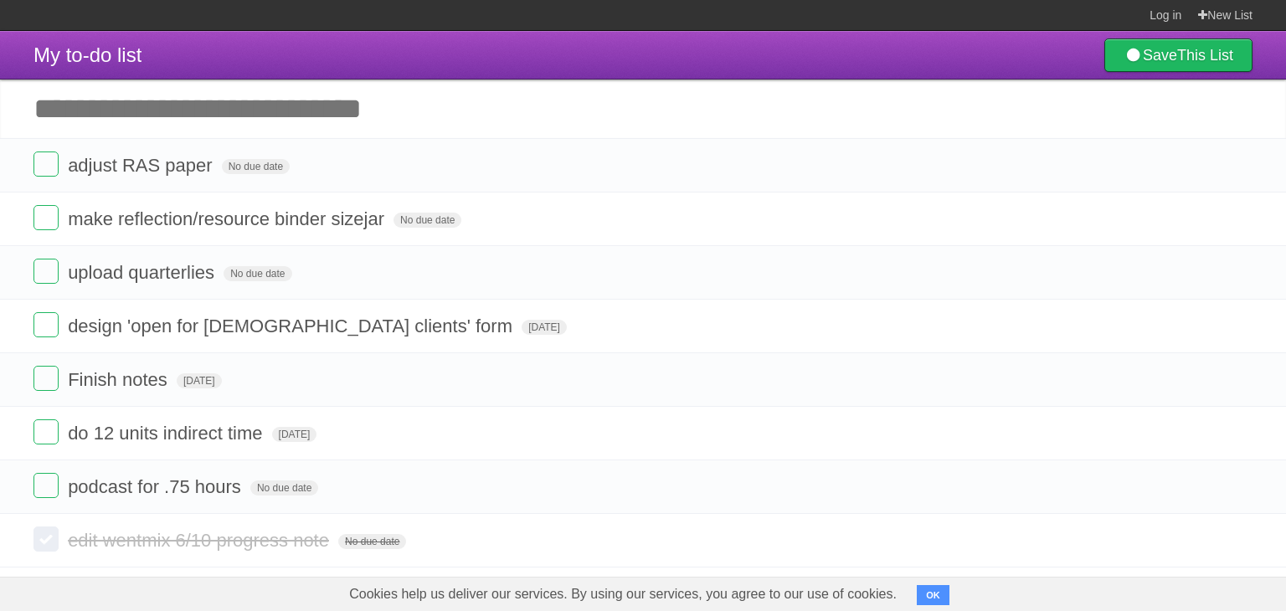 The height and width of the screenshot is (611, 1286). What do you see at coordinates (167, 433) in the screenshot?
I see `span: do 12 units indirect time` at bounding box center [167, 433].